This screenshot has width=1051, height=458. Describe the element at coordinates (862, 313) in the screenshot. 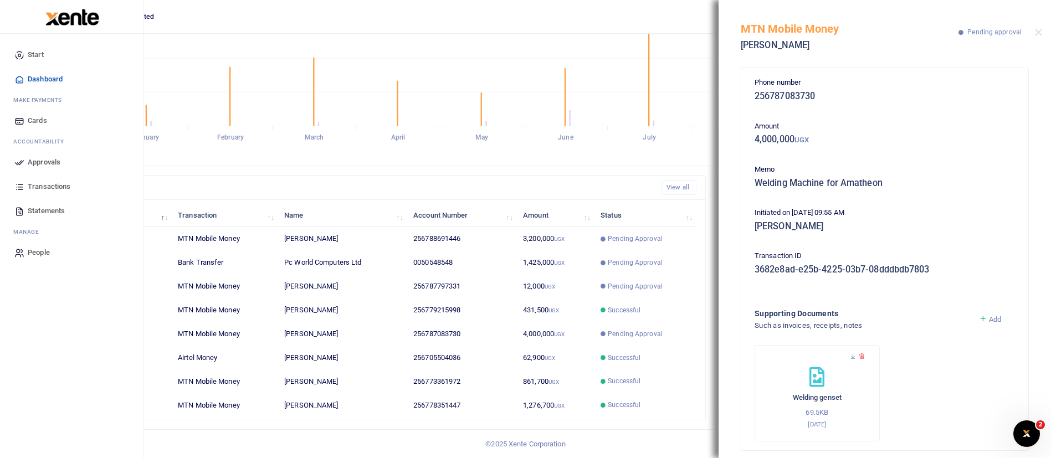

I see `h4: Supporting Documents` at that location.